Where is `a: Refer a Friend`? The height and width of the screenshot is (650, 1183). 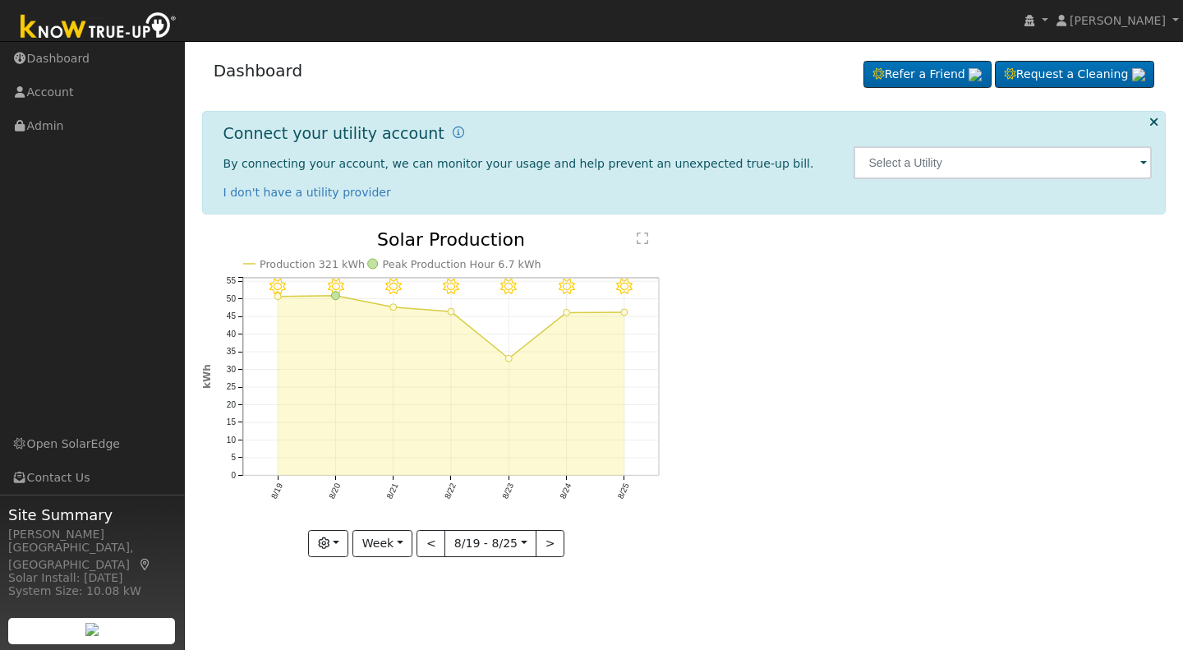 a: Refer a Friend is located at coordinates (928, 75).